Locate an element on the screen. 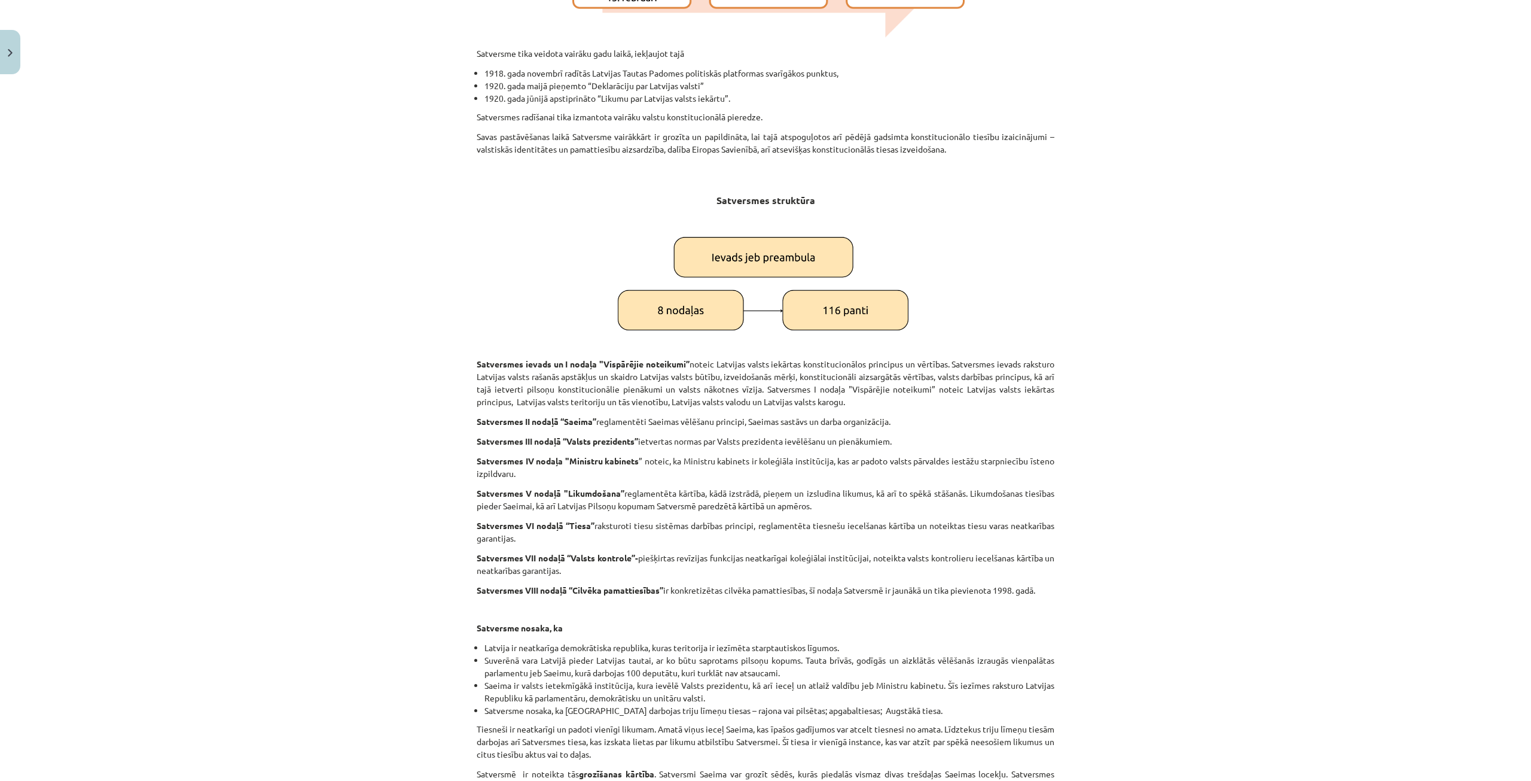 This screenshot has width=1531, height=781. li: Latvija ir neatkarīga demokrātiska republika, kuras teritorija ir iezīmēta starptautiskos līgumos. is located at coordinates (769, 647).